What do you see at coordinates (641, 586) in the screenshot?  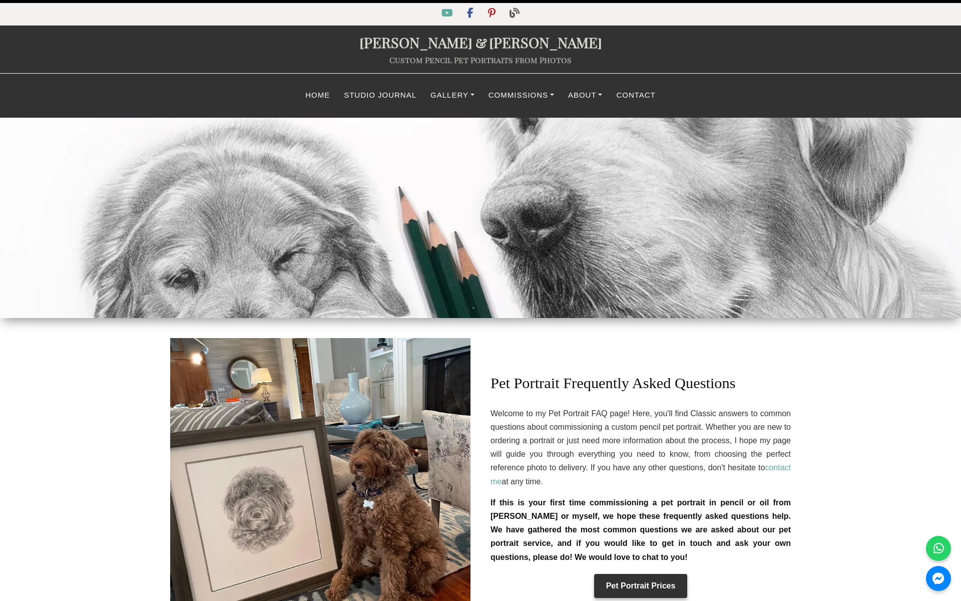 I see `a: Pet Portrait Prices` at bounding box center [641, 586].